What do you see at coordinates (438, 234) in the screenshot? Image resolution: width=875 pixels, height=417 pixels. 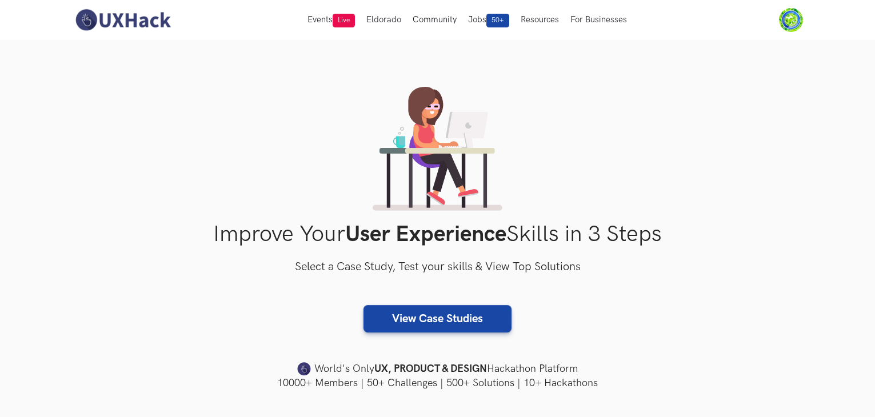 I see `h1: Improve Your Skills in 3 Steps` at bounding box center [438, 234].